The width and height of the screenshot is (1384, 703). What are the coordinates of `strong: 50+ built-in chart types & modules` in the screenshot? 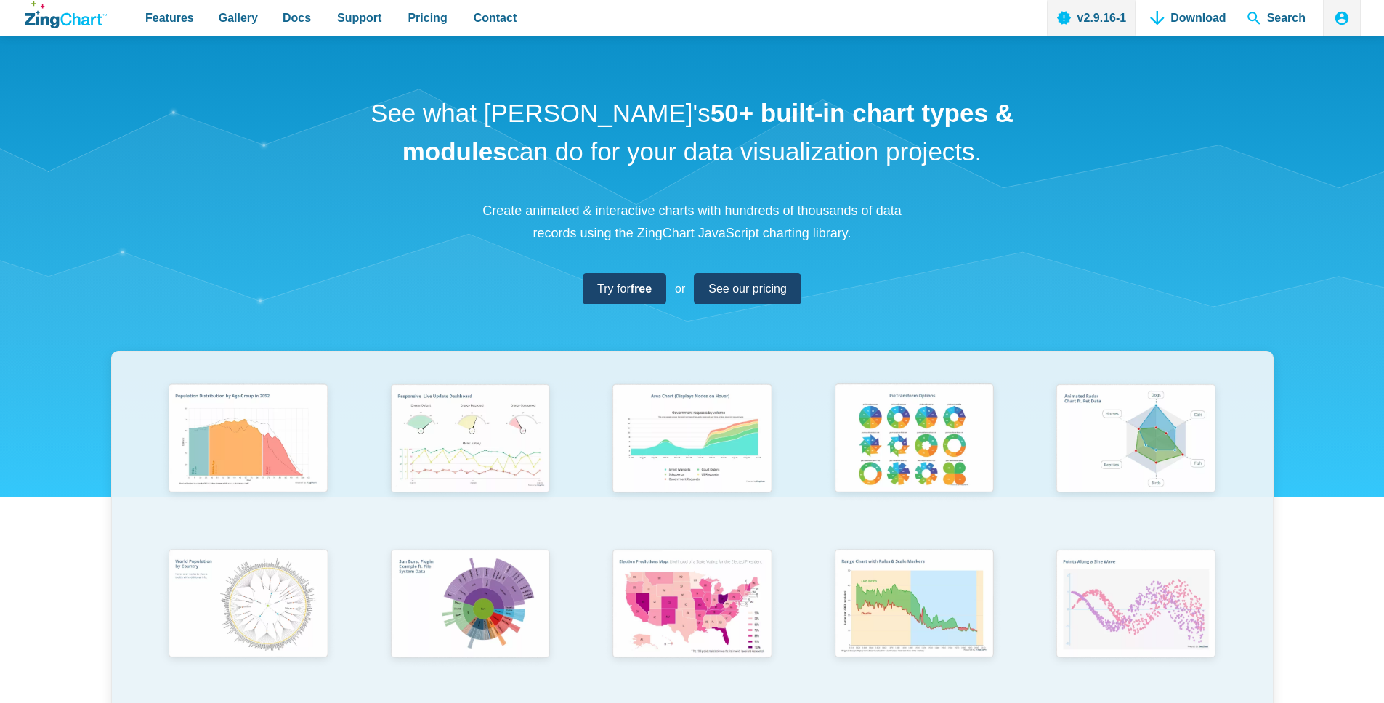 It's located at (707, 132).